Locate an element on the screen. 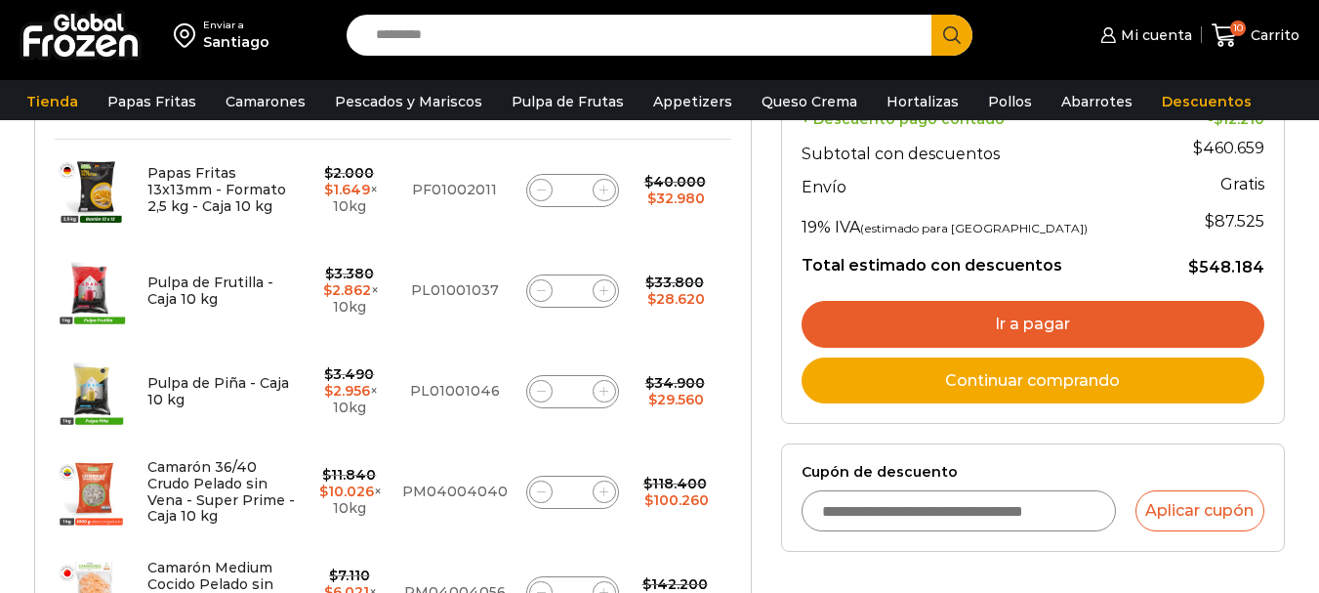  bdi: 142.200 is located at coordinates (675, 584).